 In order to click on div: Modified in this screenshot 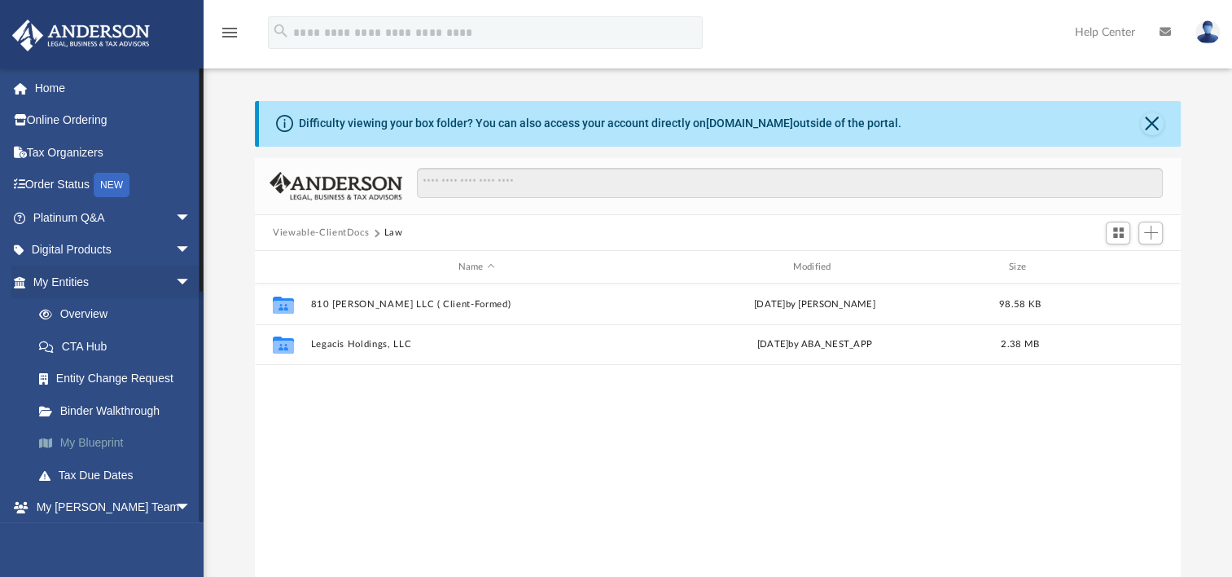, I will do `click(815, 267)`.